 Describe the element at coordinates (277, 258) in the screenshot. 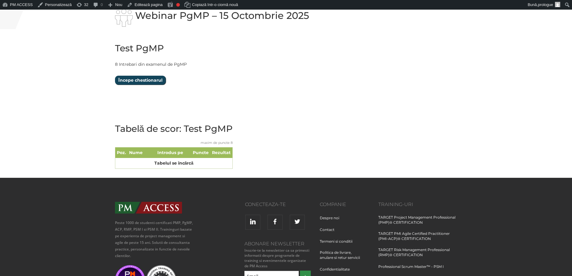

I see `small: Inscrie-te la newsletter ca sa primesti informatii despre programele de training si evenimentele ...` at that location.